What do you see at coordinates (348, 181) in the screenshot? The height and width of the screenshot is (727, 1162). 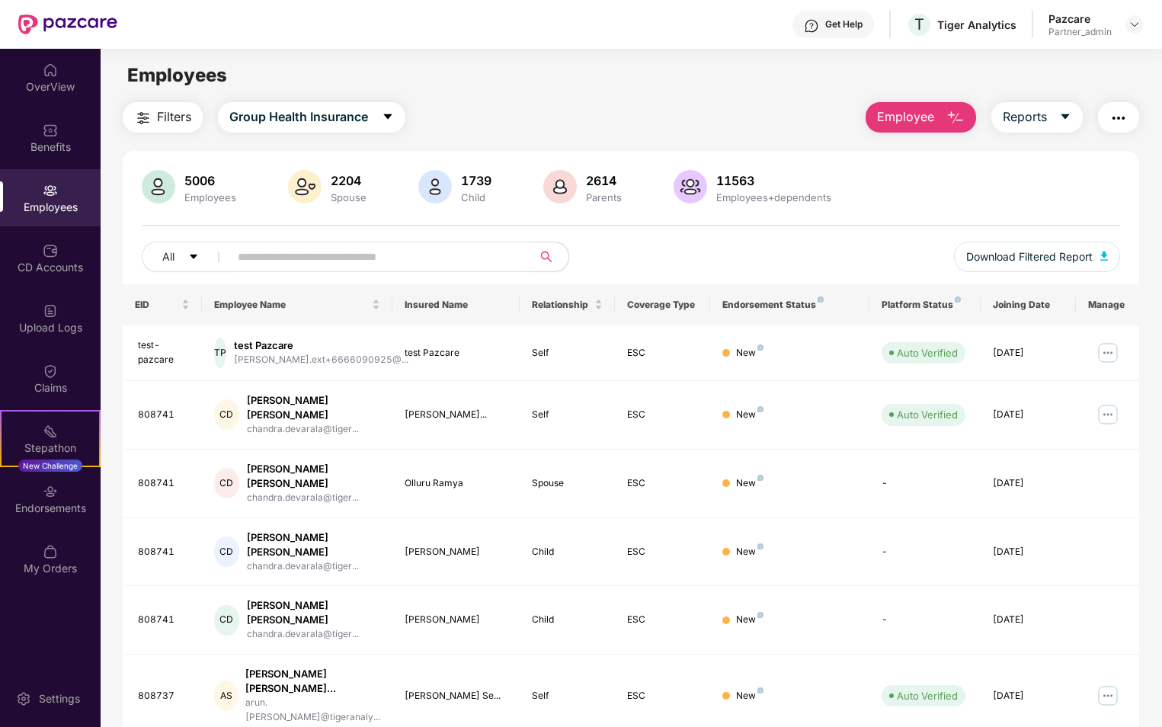 I see `div: 2204` at bounding box center [348, 181].